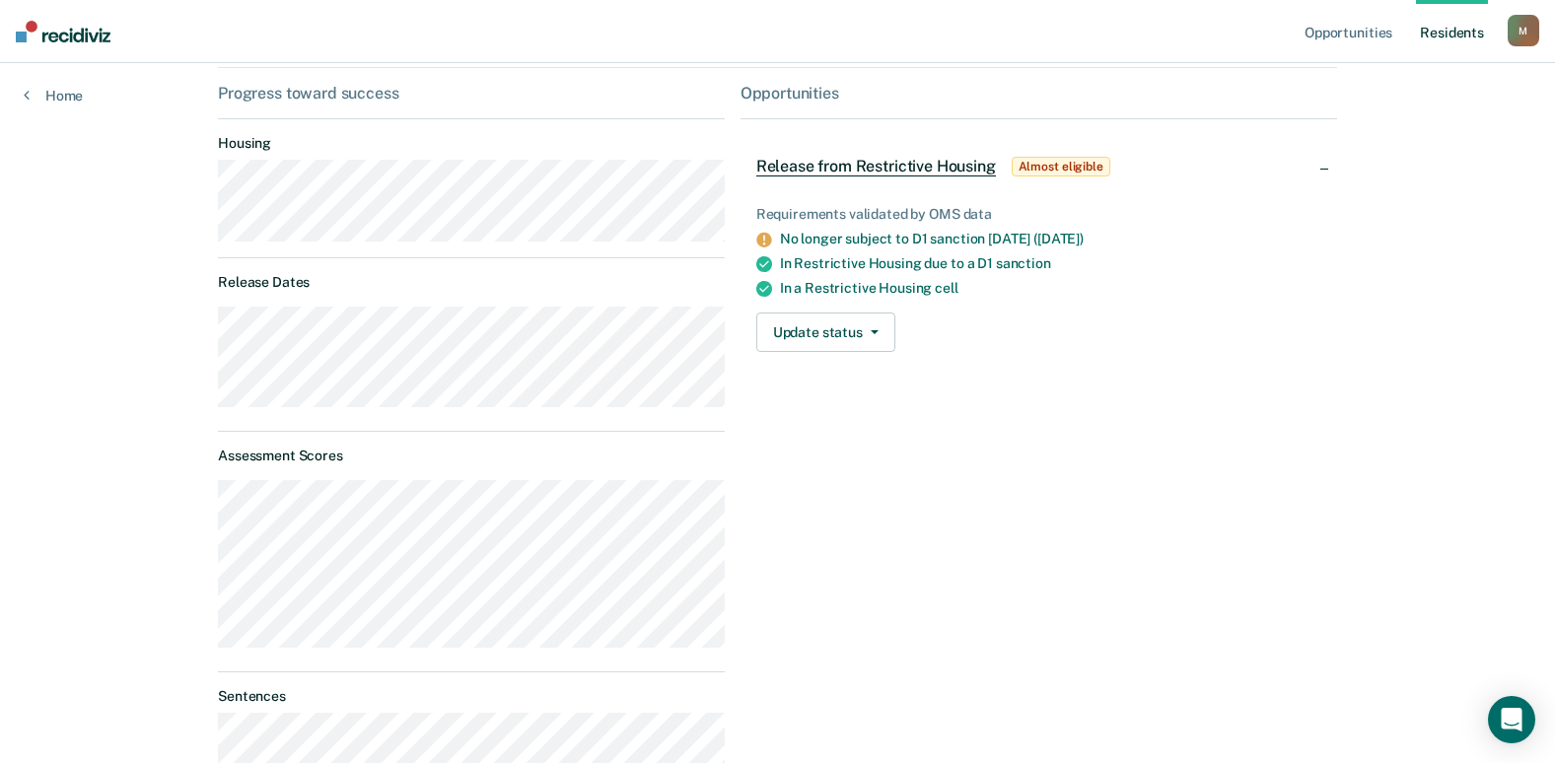  What do you see at coordinates (1039, 167) in the screenshot?
I see `div: Release from Restrictive HousingAlmost eligible` at bounding box center [1039, 167].